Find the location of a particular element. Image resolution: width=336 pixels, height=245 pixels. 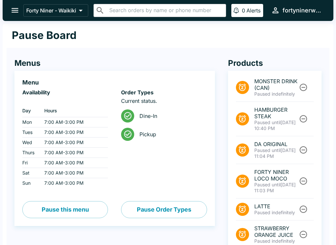

h6: Availability is located at coordinates (65, 93).